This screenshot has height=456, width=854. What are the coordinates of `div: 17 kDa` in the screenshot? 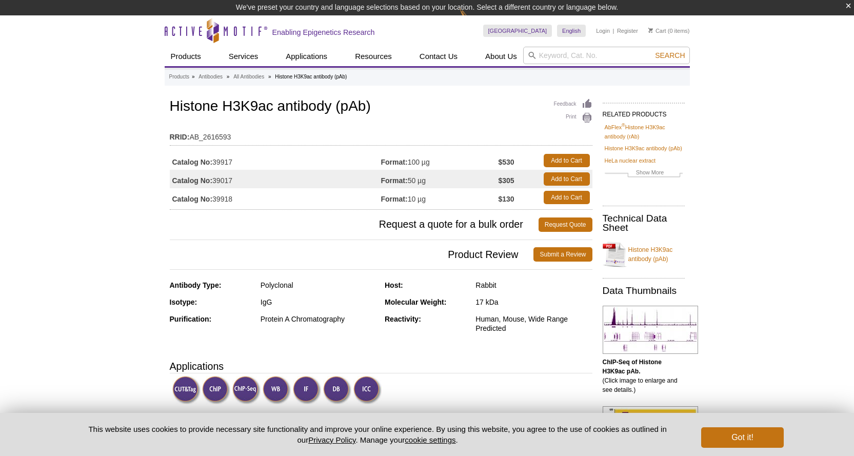 It's located at (533, 302).